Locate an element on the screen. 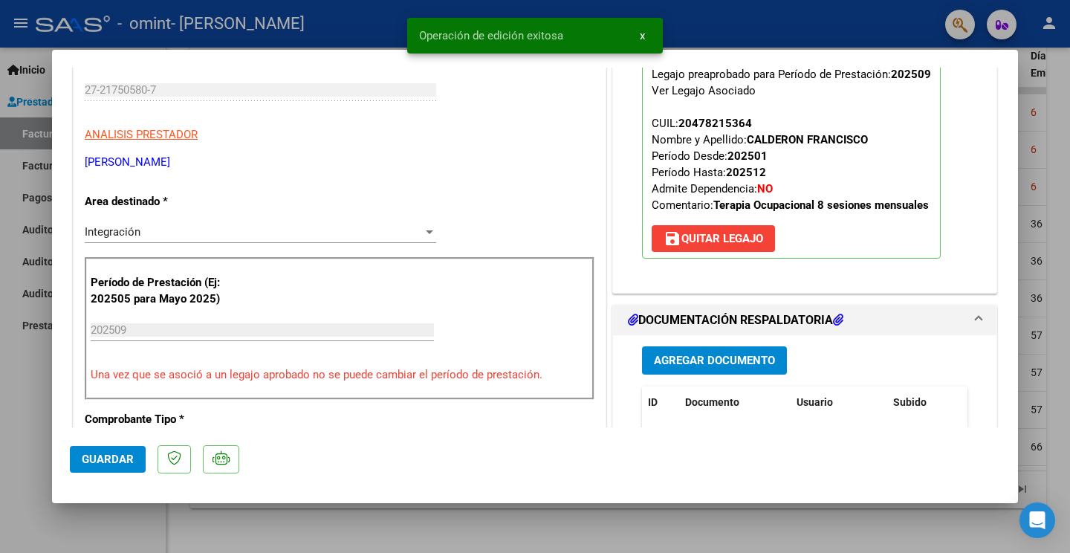 This screenshot has height=553, width=1070. button: Agregar Documento is located at coordinates (714, 360).